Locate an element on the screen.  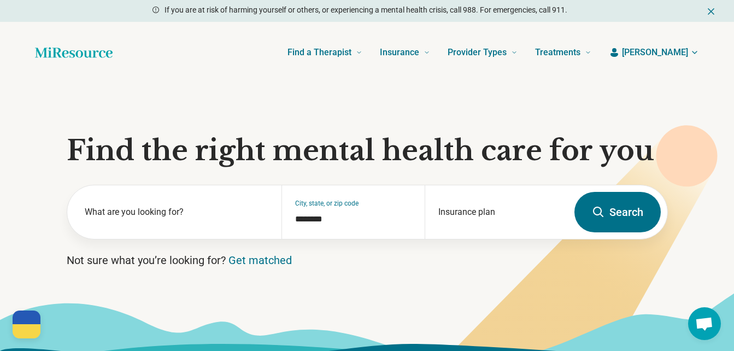
label: What are you looking for? is located at coordinates (177, 212).